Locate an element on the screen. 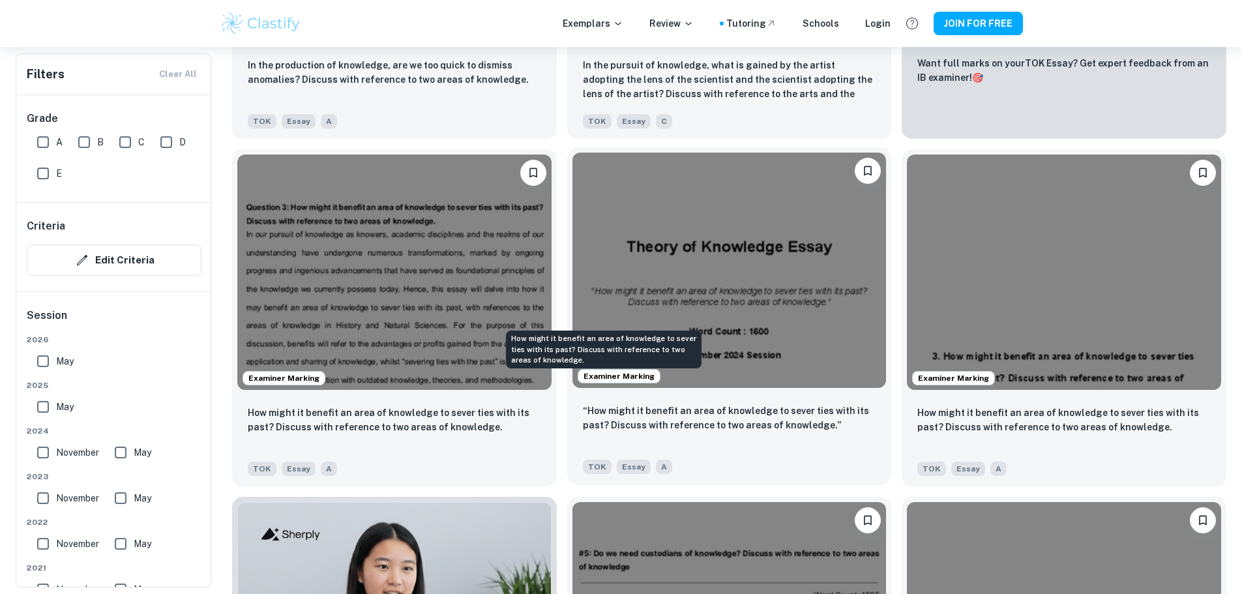 The width and height of the screenshot is (1242, 594). img: TOK Essay example thumbnail: “How might it benefit an area of knowled is located at coordinates (730, 270).